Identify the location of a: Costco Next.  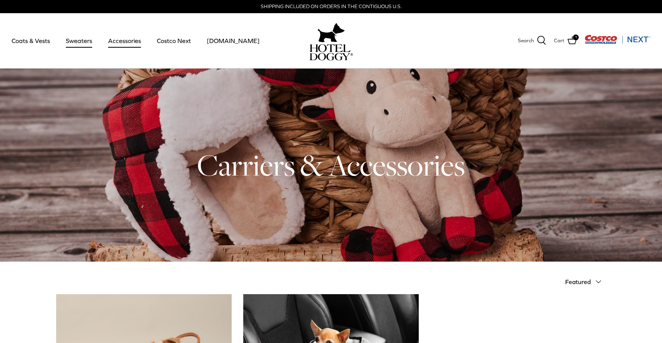
(174, 41).